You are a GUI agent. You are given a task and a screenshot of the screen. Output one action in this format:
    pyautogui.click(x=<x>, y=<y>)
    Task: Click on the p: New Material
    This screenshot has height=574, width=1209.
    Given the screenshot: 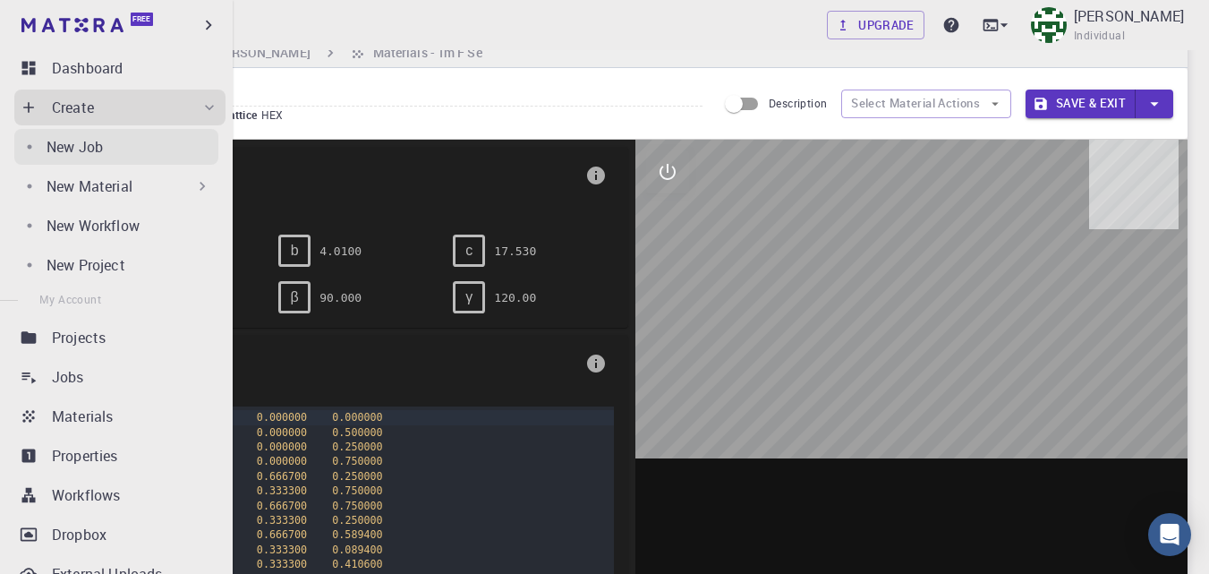 What is the action you would take?
    pyautogui.click(x=90, y=186)
    